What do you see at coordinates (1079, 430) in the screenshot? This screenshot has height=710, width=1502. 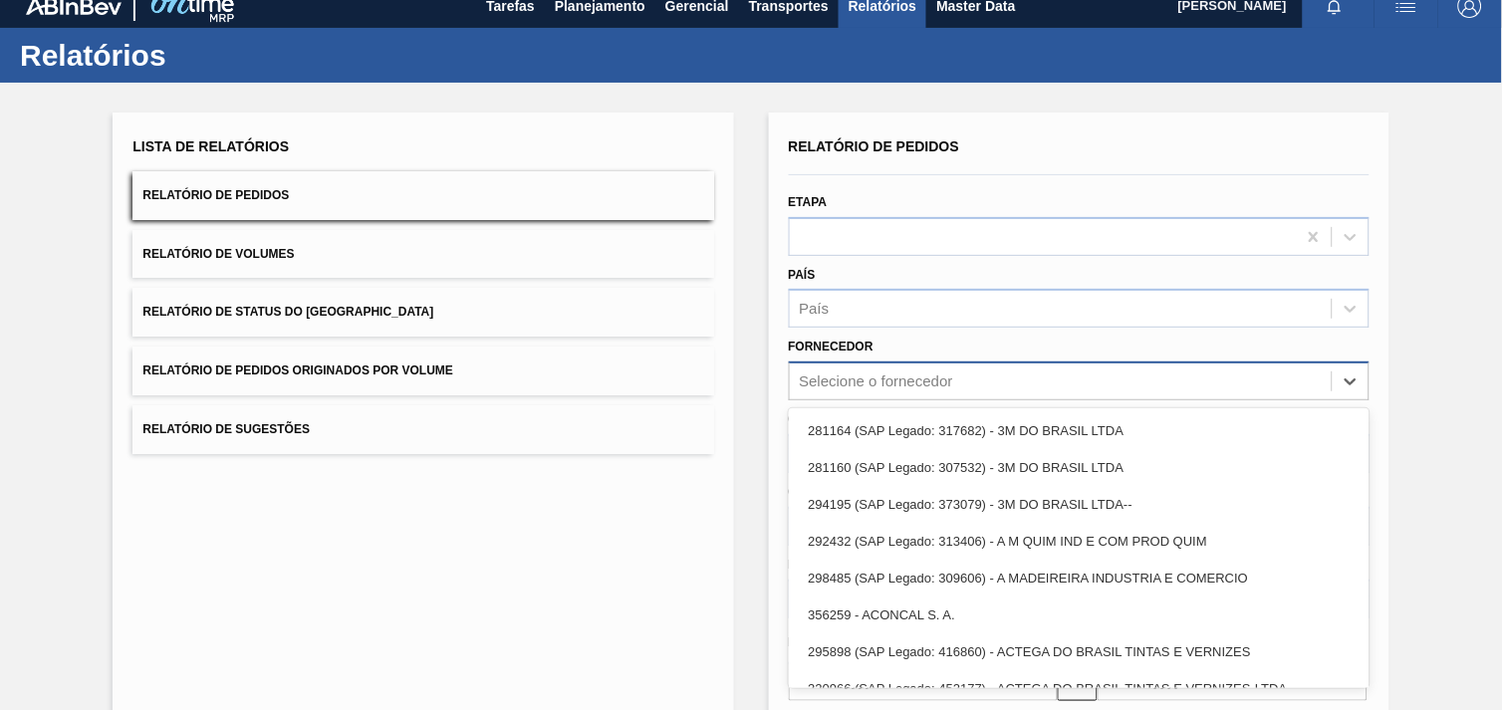 I see `div: 281164 (SAP Legado: 317682) - 3M DO BRASIL LTDA` at bounding box center [1079, 430].